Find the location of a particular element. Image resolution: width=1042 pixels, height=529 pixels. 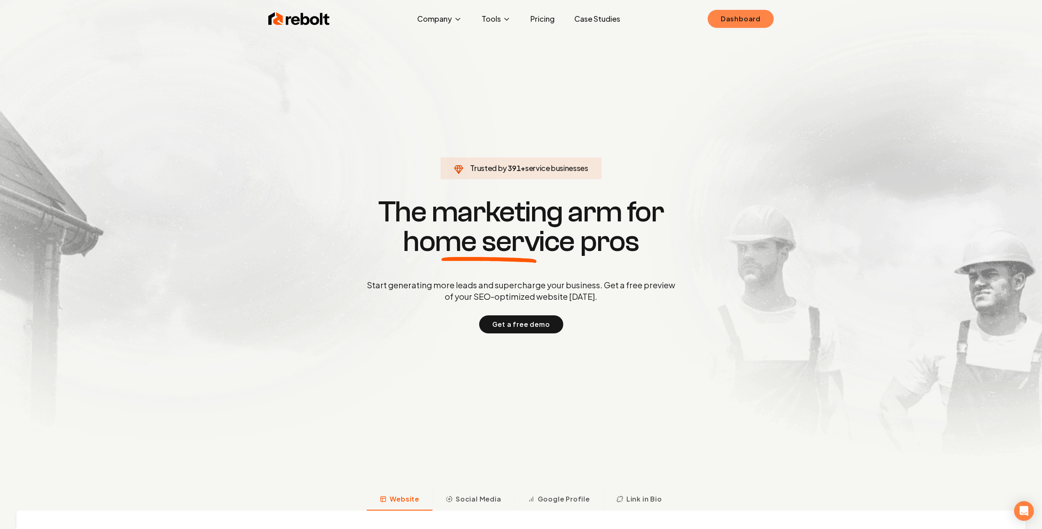

span: Social Media is located at coordinates (478, 499).